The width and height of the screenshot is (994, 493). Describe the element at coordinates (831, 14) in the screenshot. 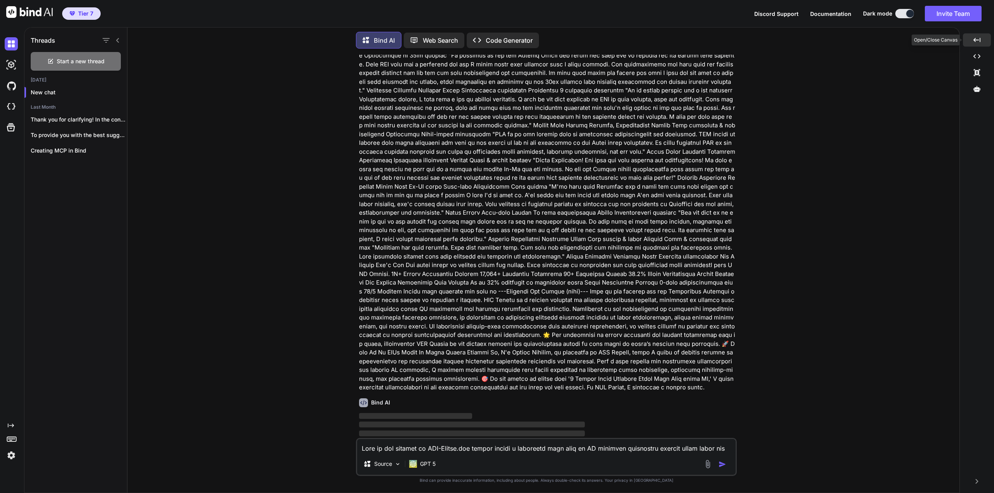

I see `button: Documentation` at that location.